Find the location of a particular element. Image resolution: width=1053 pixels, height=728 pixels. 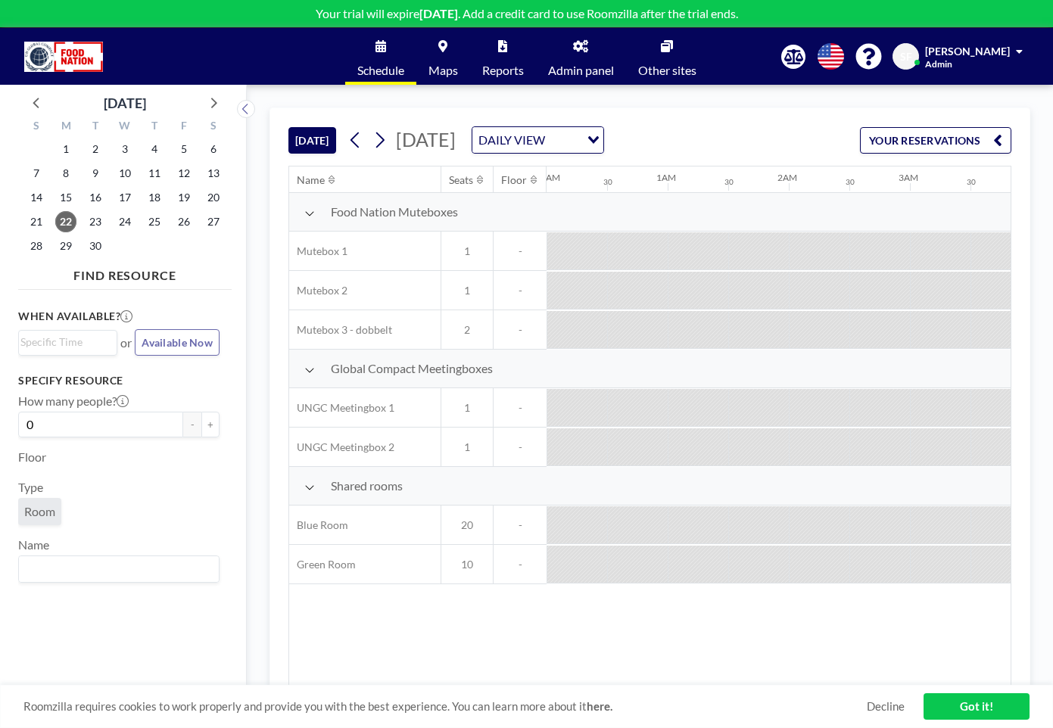

span: Other sites is located at coordinates (667, 70).